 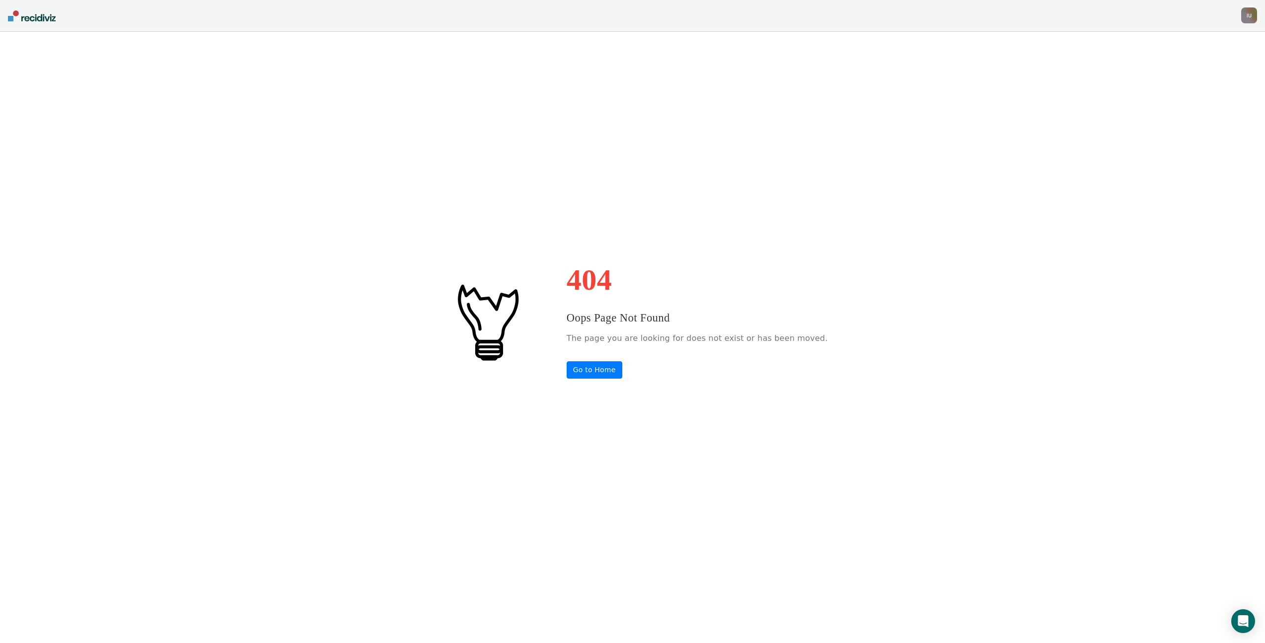 I want to click on img: Recidiviz, so click(x=32, y=16).